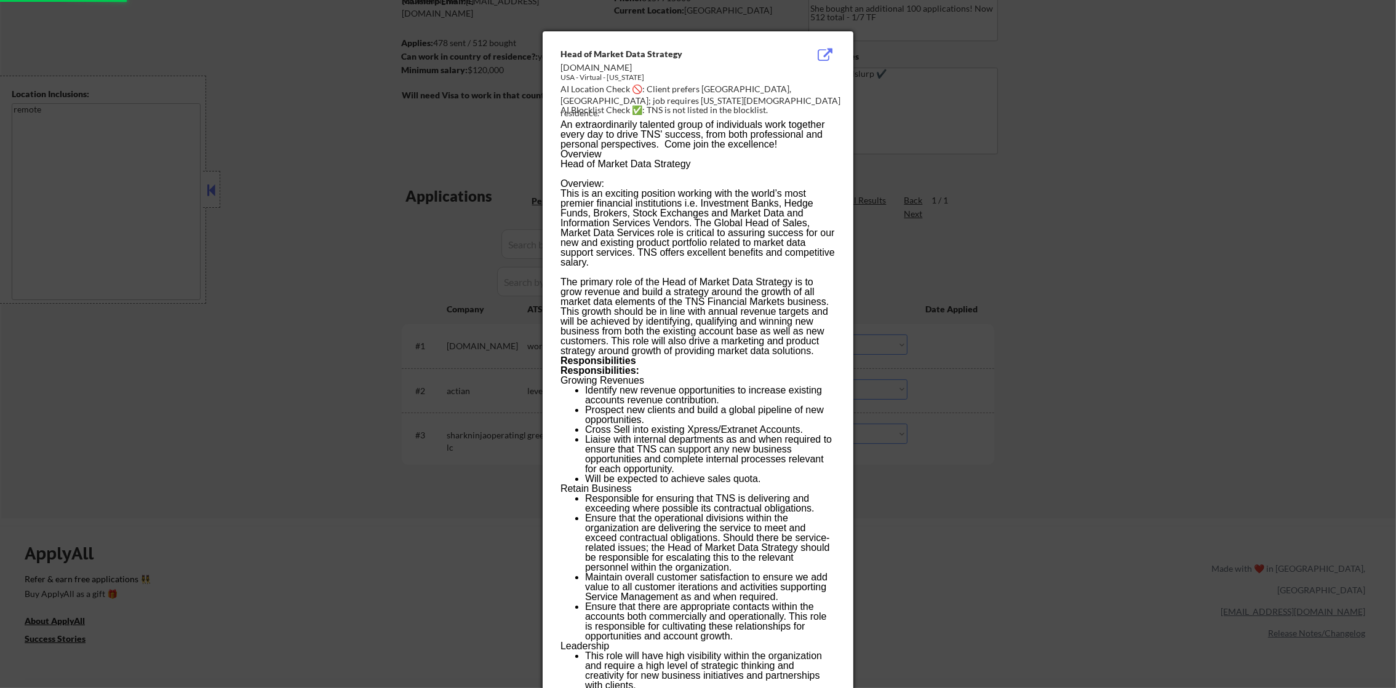  What do you see at coordinates (698, 154) in the screenshot?
I see `h2: Overview` at bounding box center [698, 154].